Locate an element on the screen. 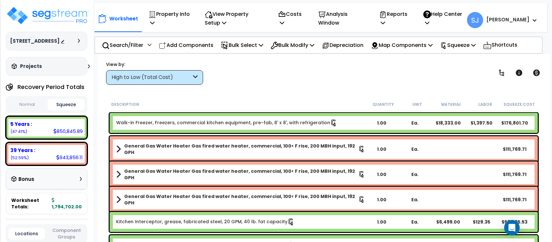  div: High to Low (Total Cost) is located at coordinates (151, 77).